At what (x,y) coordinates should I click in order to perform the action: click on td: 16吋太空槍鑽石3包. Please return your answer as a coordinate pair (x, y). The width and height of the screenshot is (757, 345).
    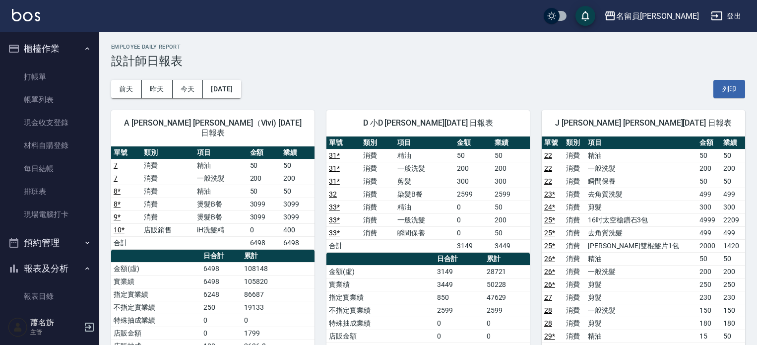
    Looking at the image, I should click on (641, 220).